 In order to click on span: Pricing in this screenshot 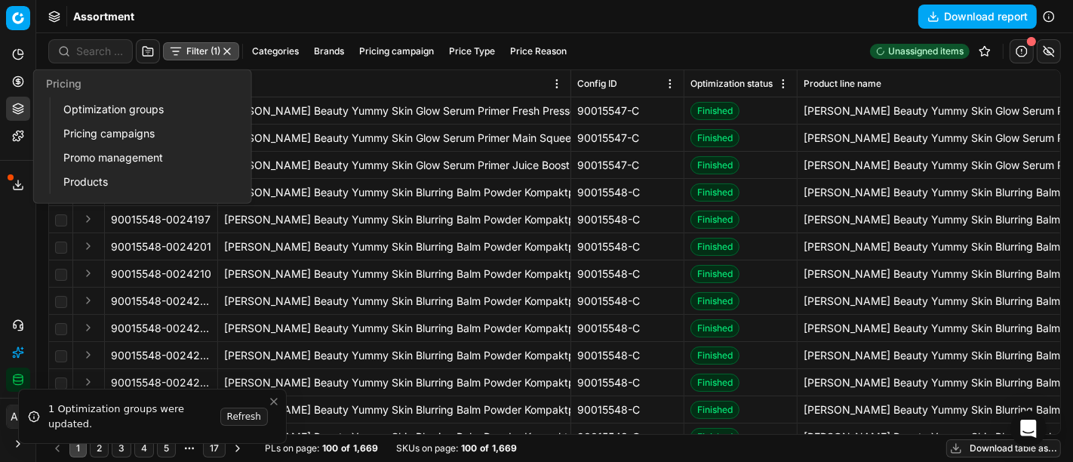, I will do `click(63, 83)`.